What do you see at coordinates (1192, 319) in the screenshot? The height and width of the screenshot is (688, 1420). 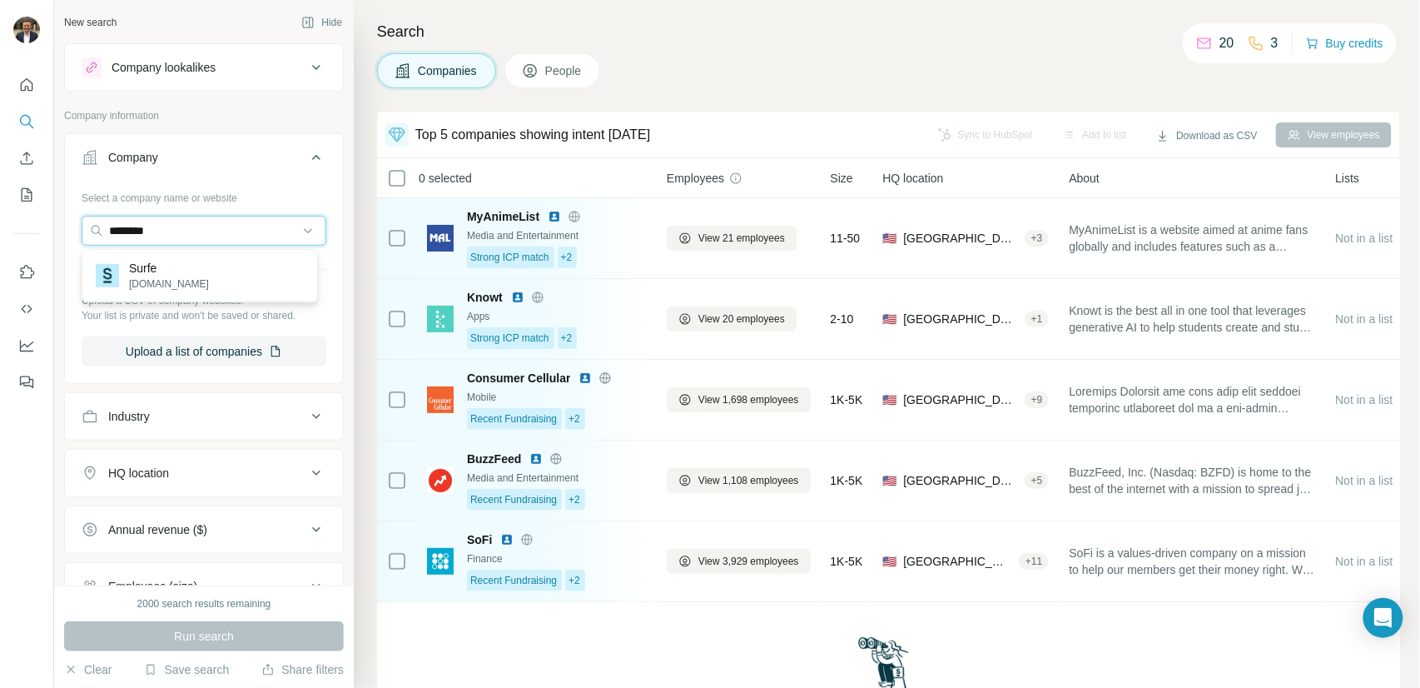 I see `span: Knowt is the best all in one tool that leverages generative AI to help students create and study ...` at bounding box center [1192, 319].